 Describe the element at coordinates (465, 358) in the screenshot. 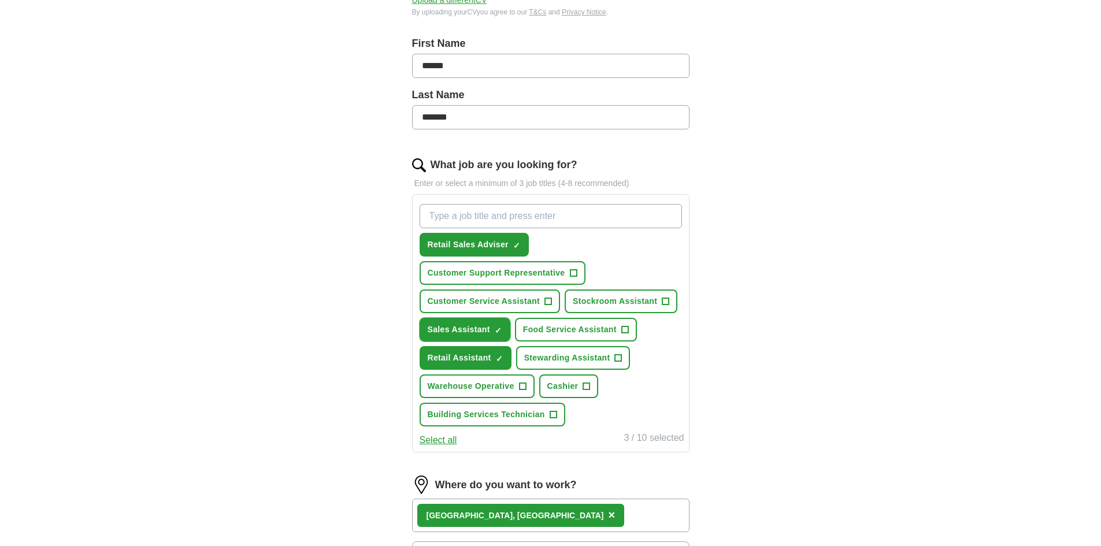

I see `button: Retail Assistant✓` at that location.